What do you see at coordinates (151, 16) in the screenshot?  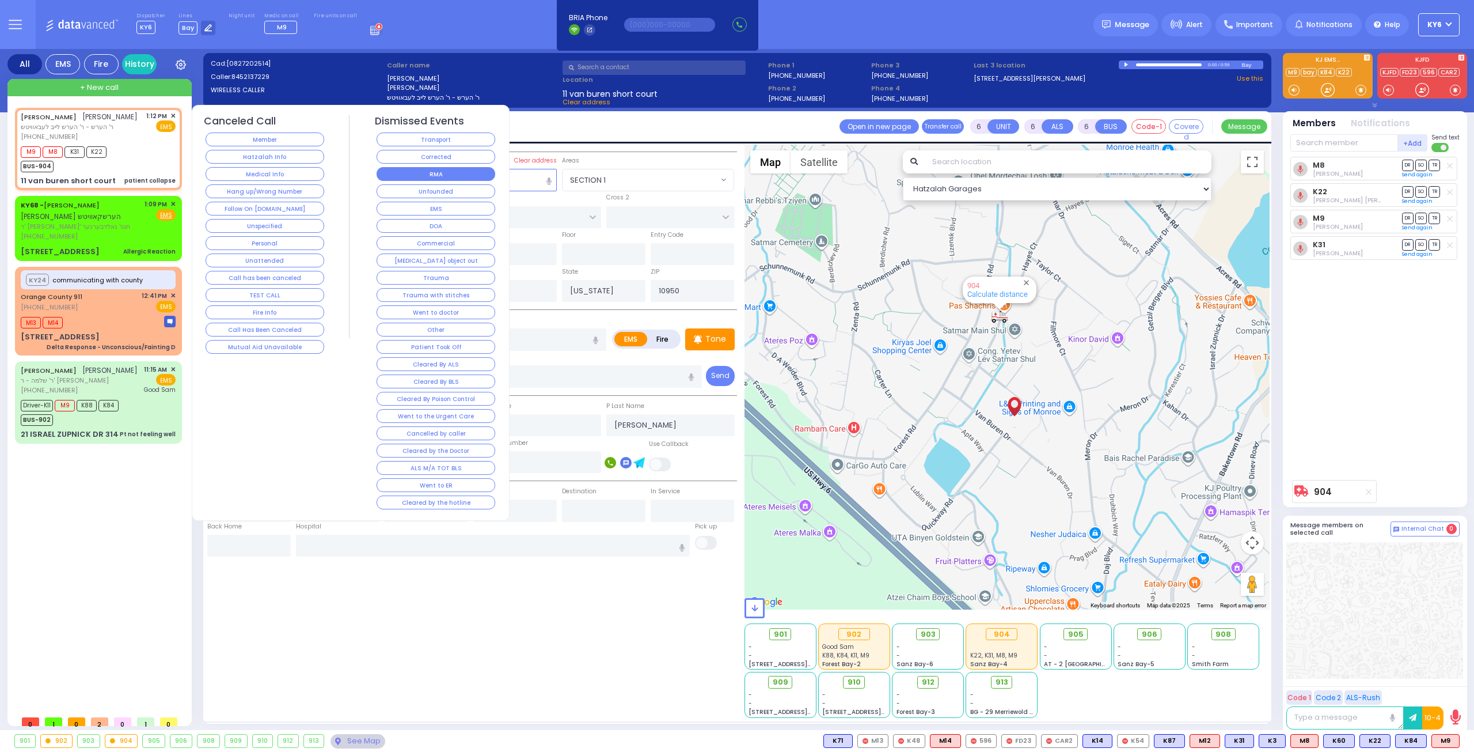 I see `label: Dispatcher` at bounding box center [151, 16].